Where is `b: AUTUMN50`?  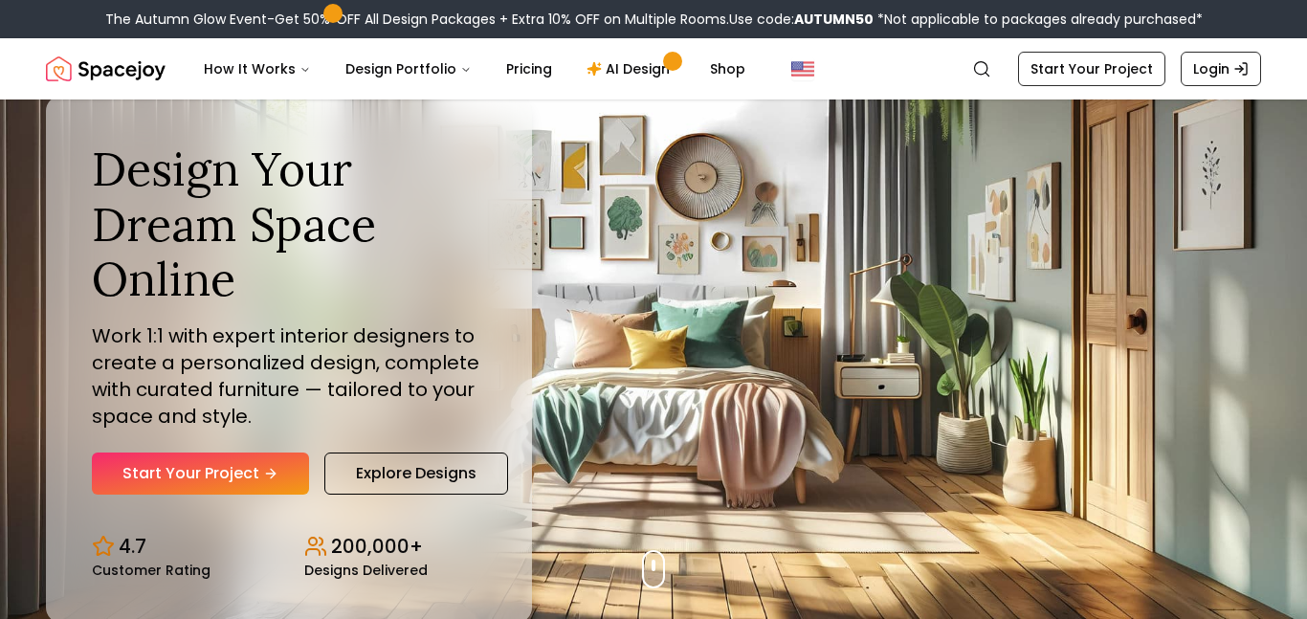
b: AUTUMN50 is located at coordinates (833, 19).